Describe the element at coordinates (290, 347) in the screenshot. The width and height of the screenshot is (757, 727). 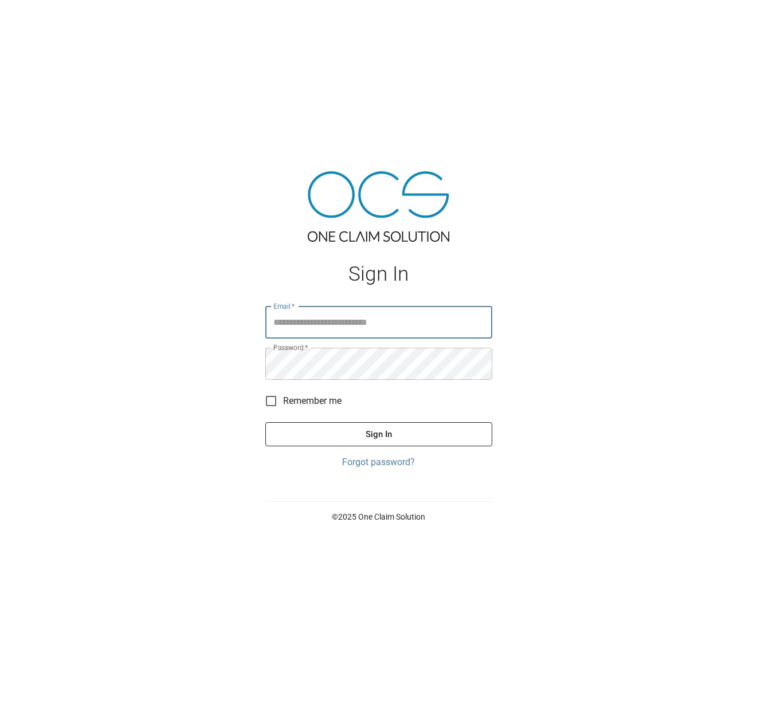
I see `label: Password` at that location.